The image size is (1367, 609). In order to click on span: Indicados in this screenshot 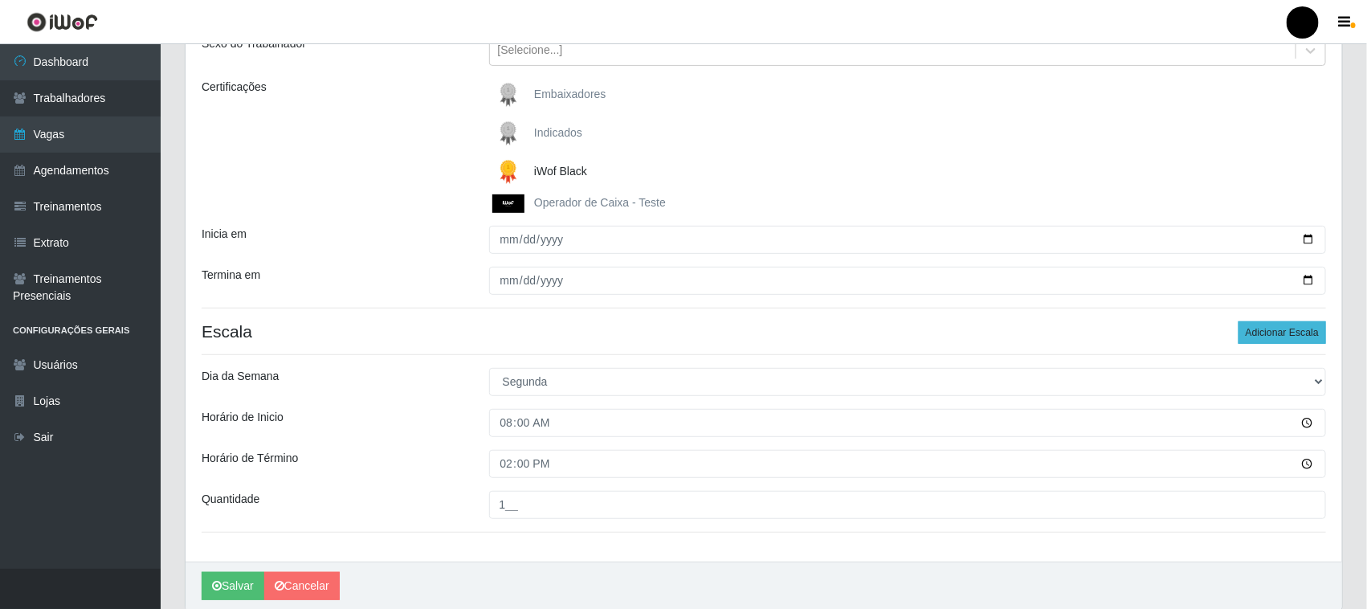, I will do `click(558, 133)`.